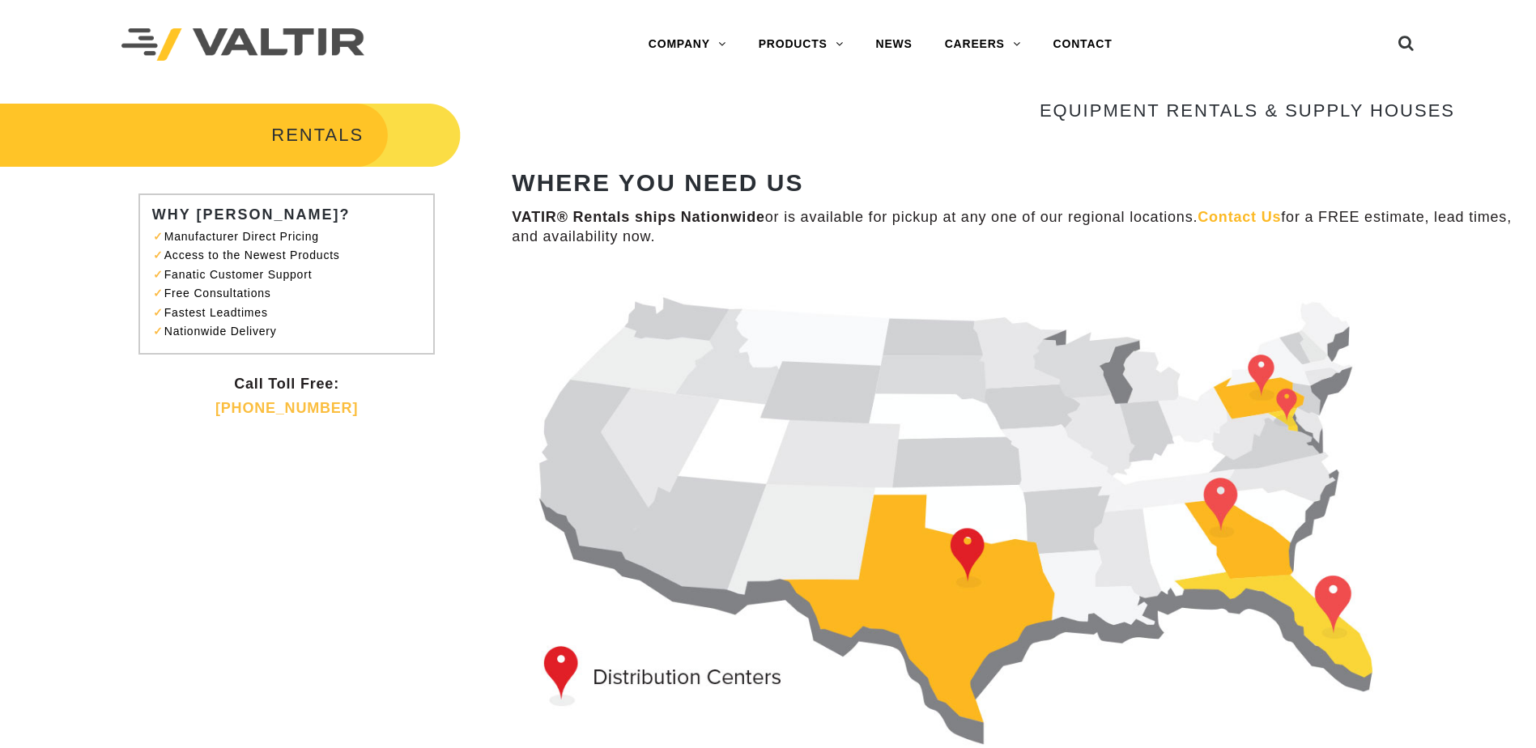 Image resolution: width=1536 pixels, height=748 pixels. I want to click on li: Nationwide Delivery, so click(291, 331).